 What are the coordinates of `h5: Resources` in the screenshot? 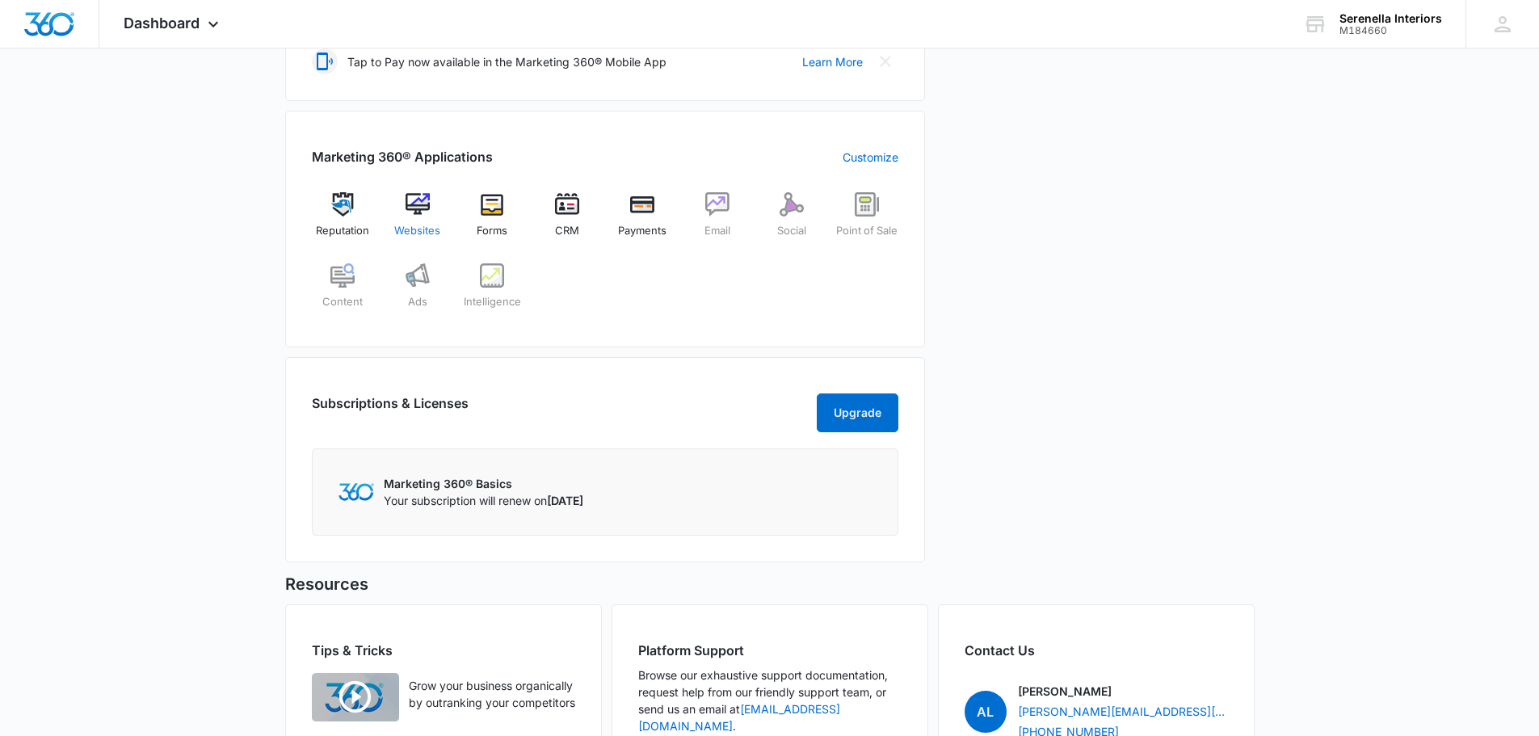 It's located at (770, 584).